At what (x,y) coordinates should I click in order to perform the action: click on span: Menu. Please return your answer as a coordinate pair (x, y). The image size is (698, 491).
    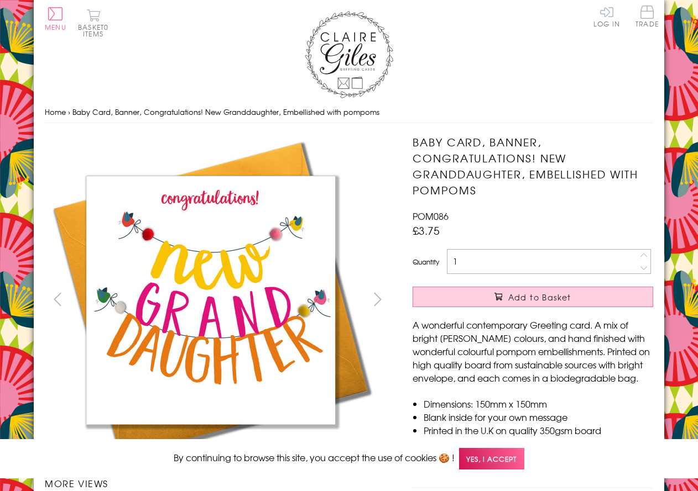
    Looking at the image, I should click on (55, 27).